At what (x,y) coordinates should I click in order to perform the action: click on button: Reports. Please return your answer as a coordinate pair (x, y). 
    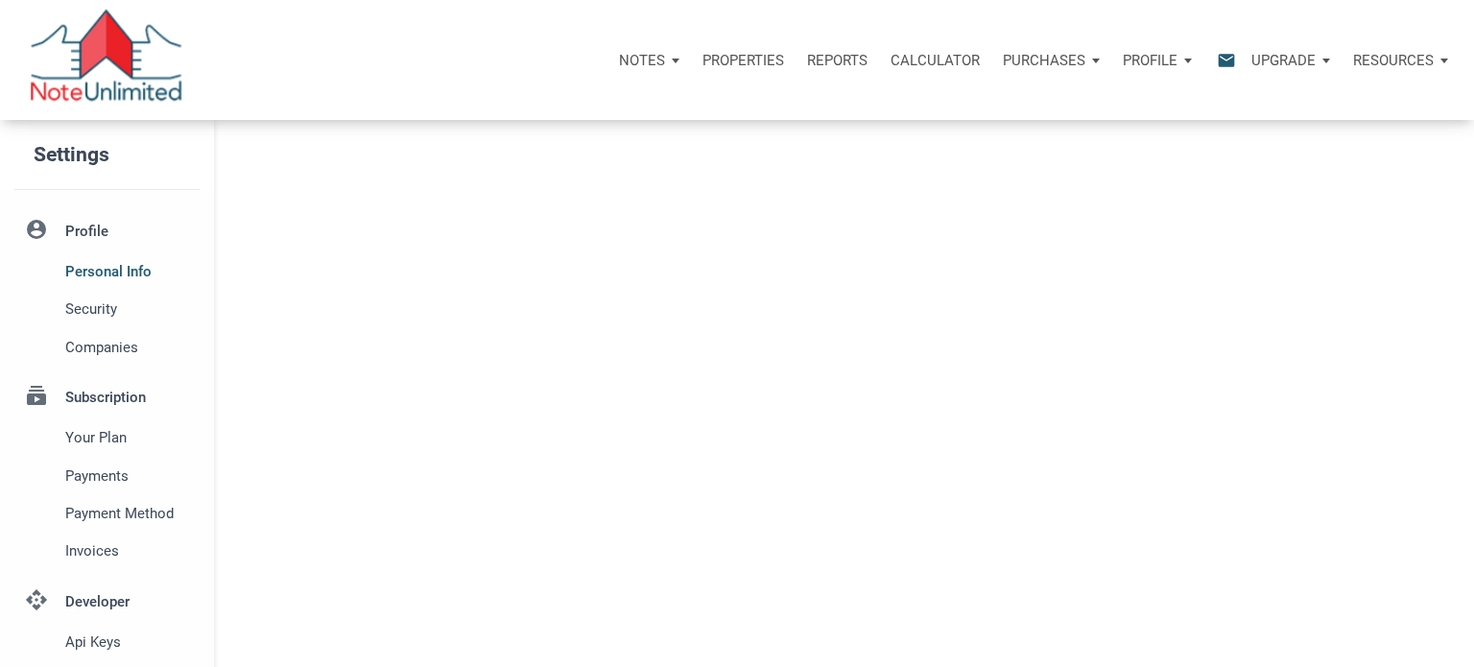
    Looking at the image, I should click on (837, 60).